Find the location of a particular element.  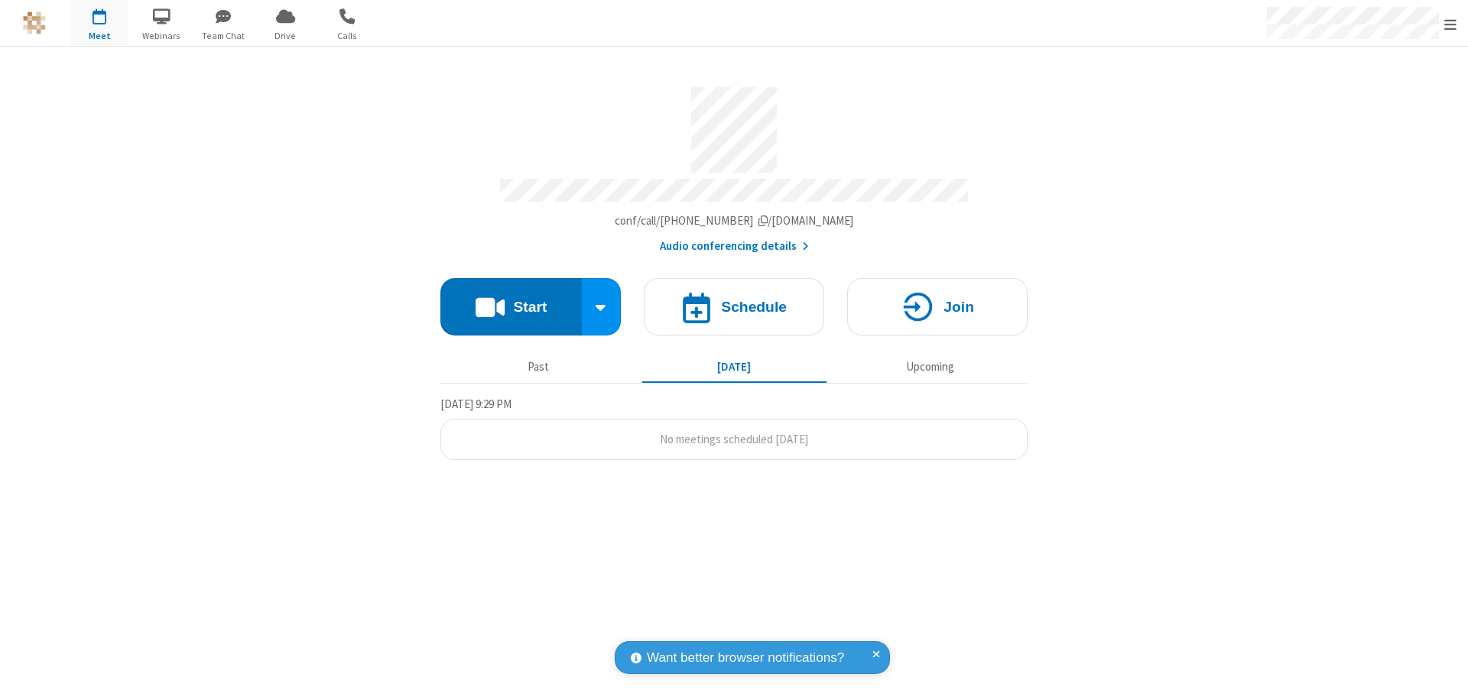

span: Meet is located at coordinates (99, 36).